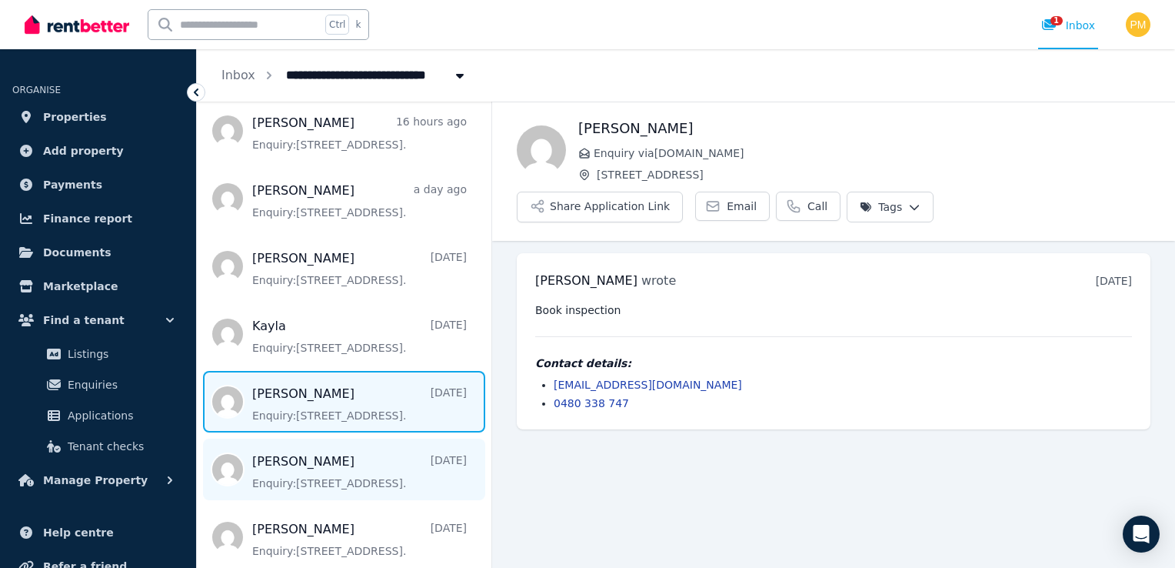  I want to click on a: Tenant checks, so click(98, 446).